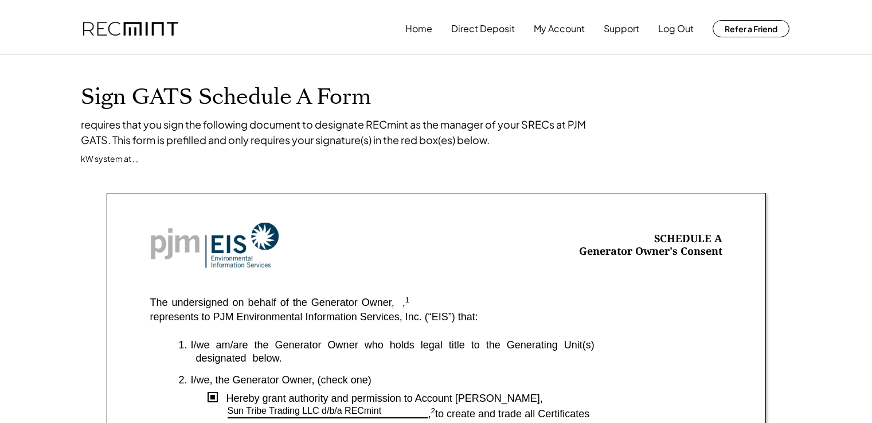 This screenshot has height=423, width=872. Describe the element at coordinates (419, 29) in the screenshot. I see `button: Home` at that location.